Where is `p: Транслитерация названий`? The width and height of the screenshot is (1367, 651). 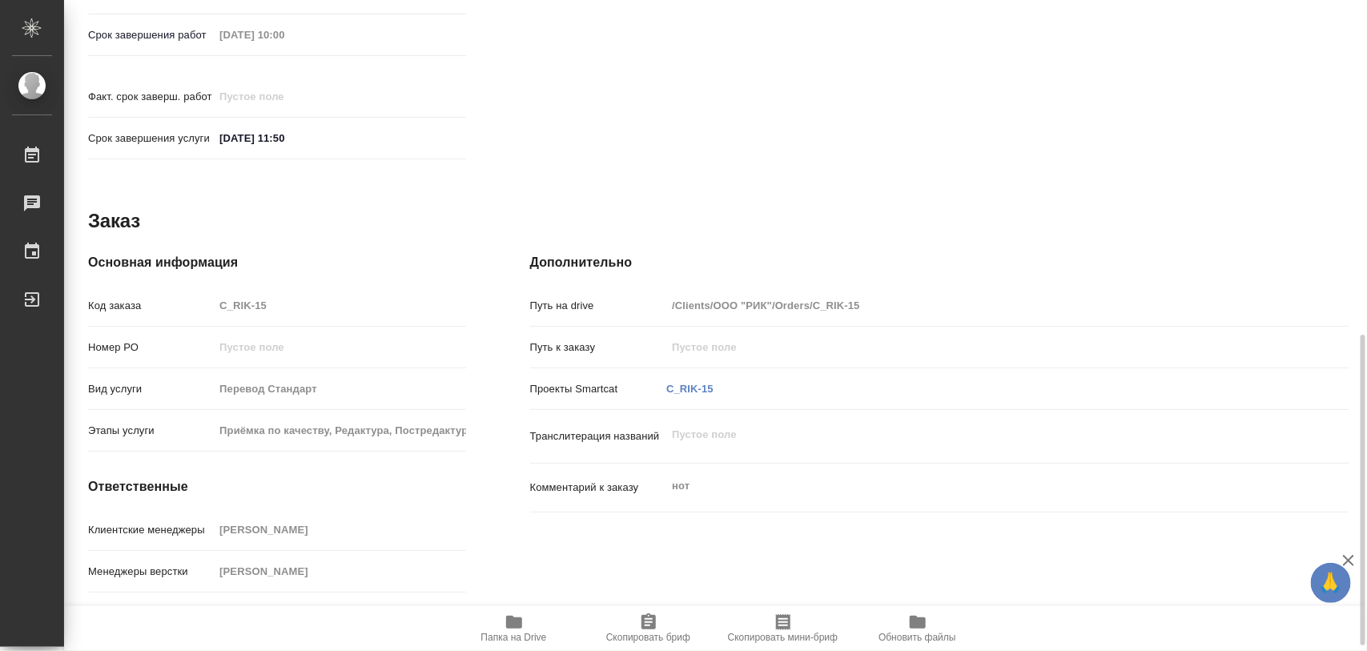 p: Транслитерация названий is located at coordinates (598, 437).